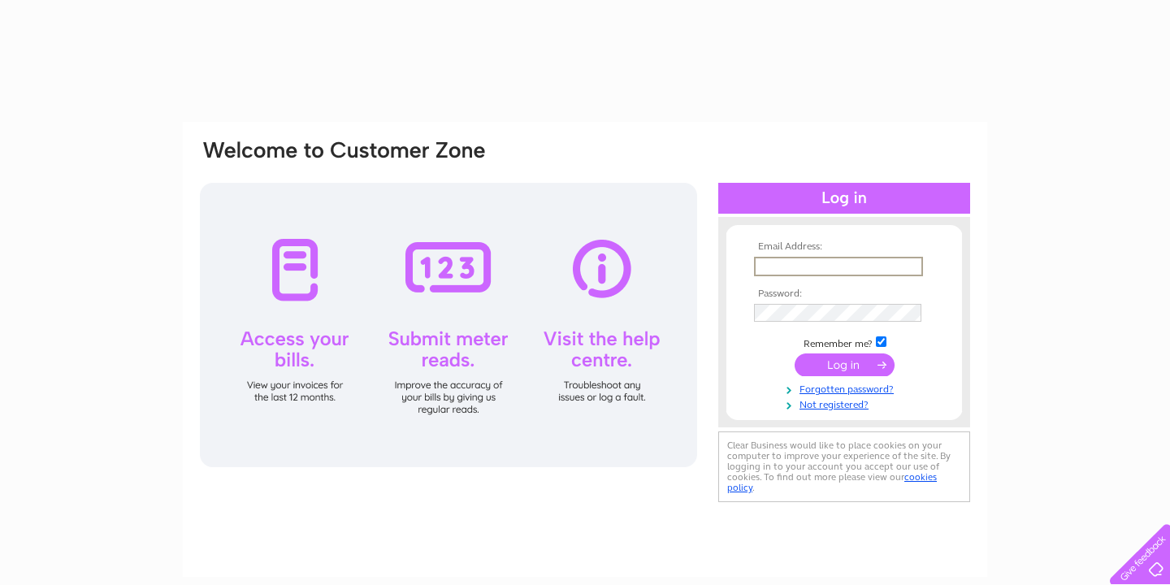 This screenshot has height=585, width=1170. What do you see at coordinates (844, 467) in the screenshot?
I see `div: Clear Business would like to place cookies on your computer to improve your experience of the sit...` at bounding box center [844, 467].